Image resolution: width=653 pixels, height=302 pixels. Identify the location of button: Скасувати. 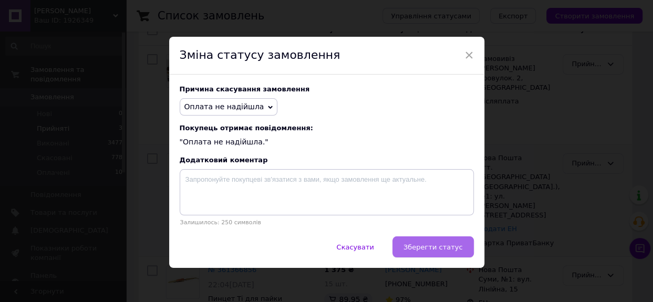
(354, 247).